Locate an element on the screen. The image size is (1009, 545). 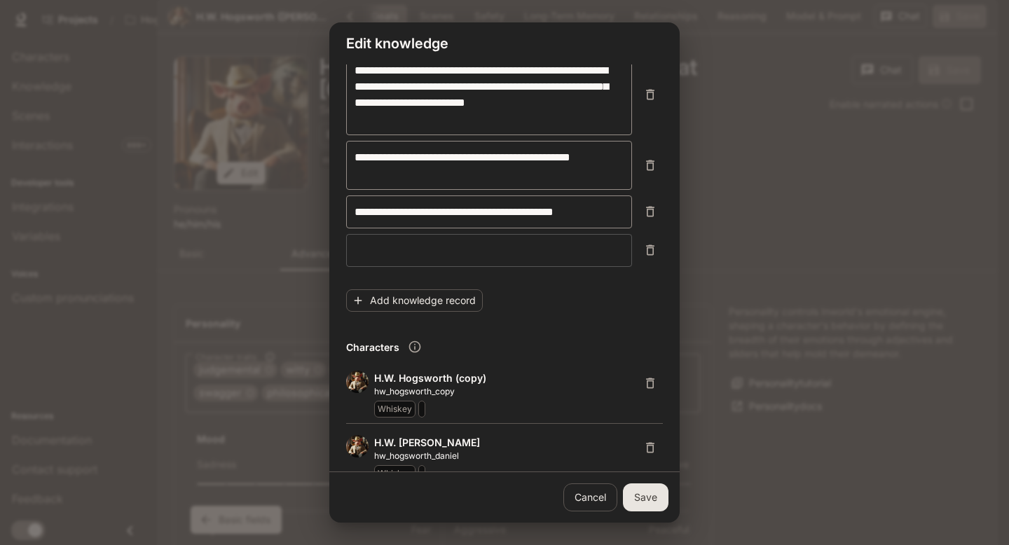
button: Add knowledge record is located at coordinates (414, 301).